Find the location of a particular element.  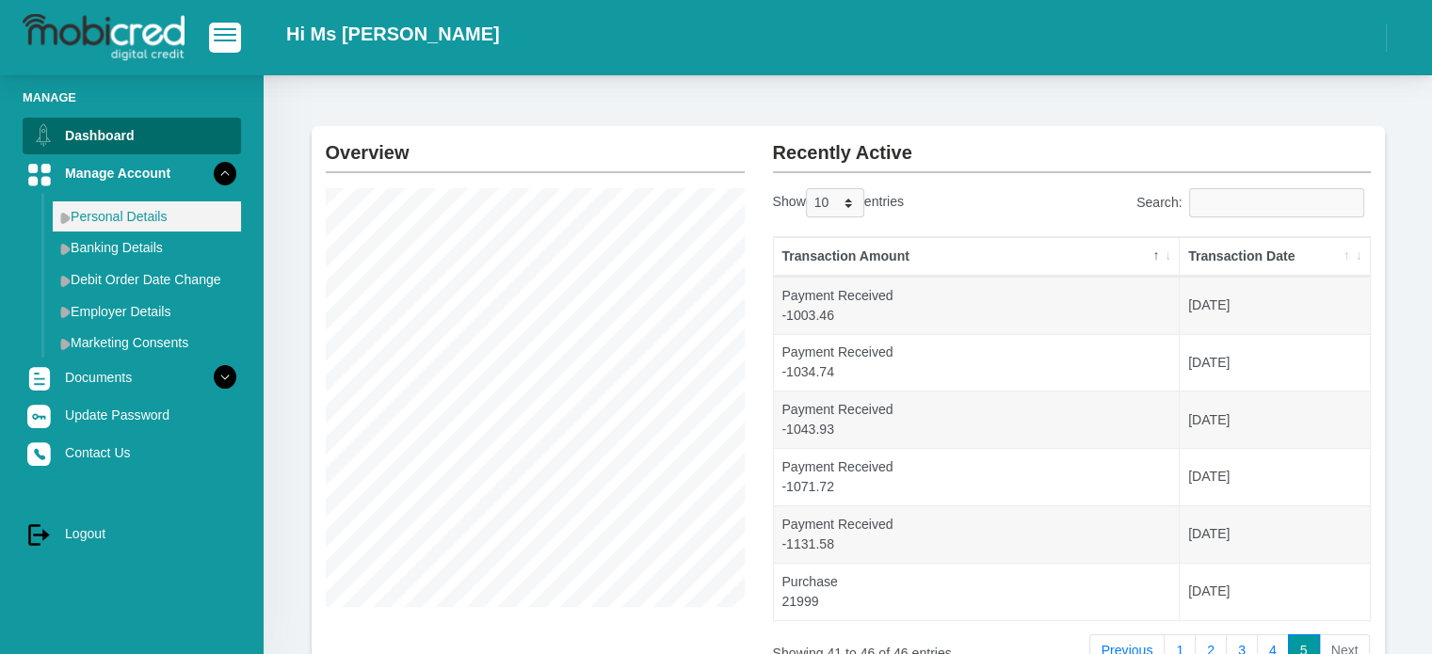

img: tab_keywords_by_traffic_grey.svg is located at coordinates (195, 117).